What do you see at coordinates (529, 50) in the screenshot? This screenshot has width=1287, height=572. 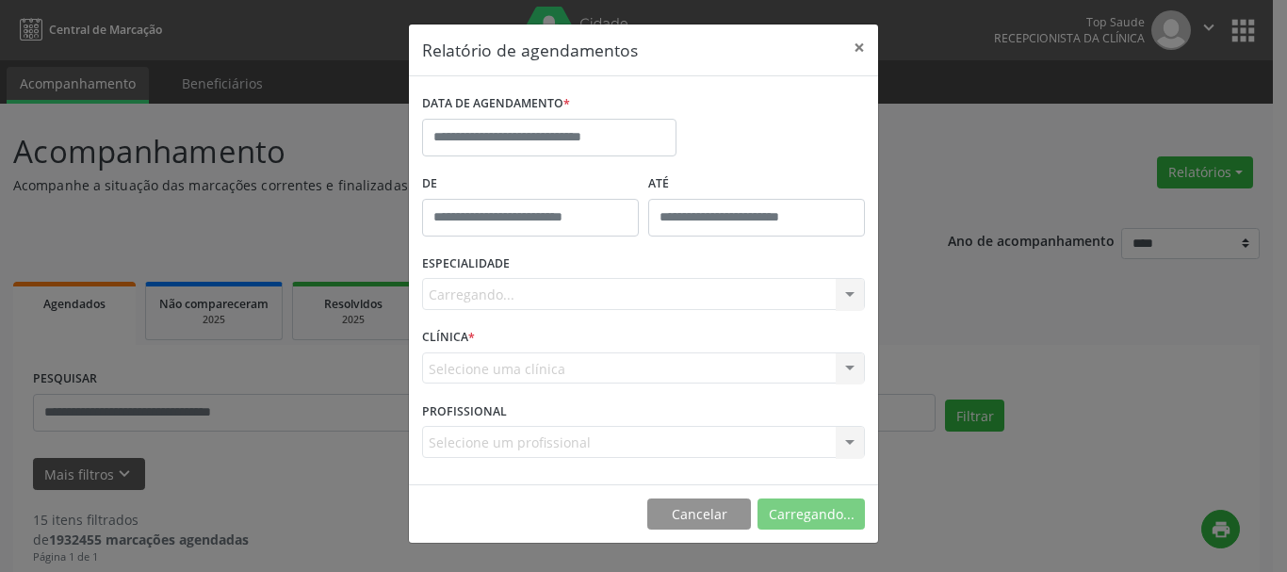 I see `h5: Relatório de agendamentos` at bounding box center [529, 50].